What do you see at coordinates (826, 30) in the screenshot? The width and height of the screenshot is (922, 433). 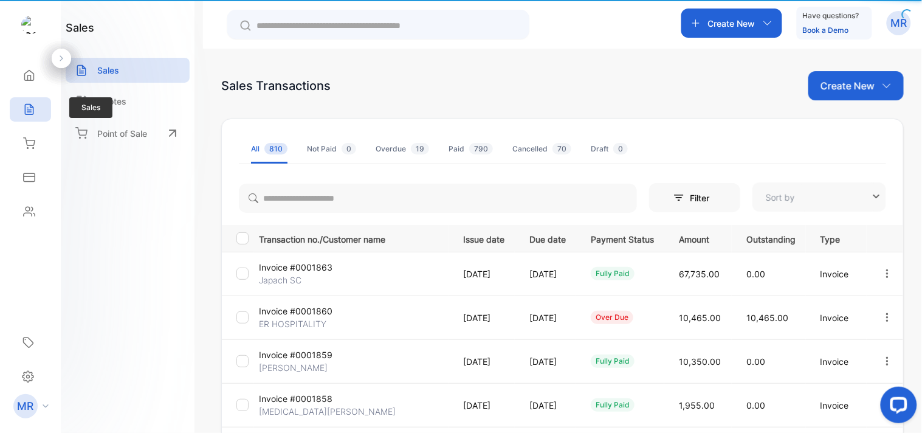 I see `a: Book a Demo` at bounding box center [826, 30].